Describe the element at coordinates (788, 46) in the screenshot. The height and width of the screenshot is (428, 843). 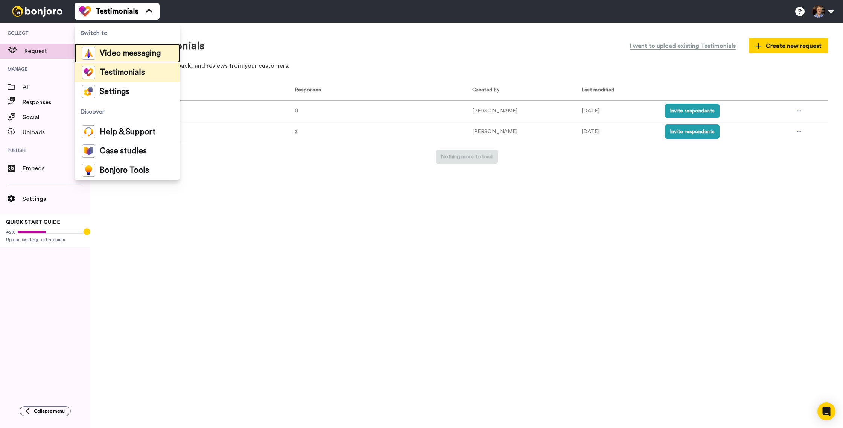
I see `span: Create new request` at that location.